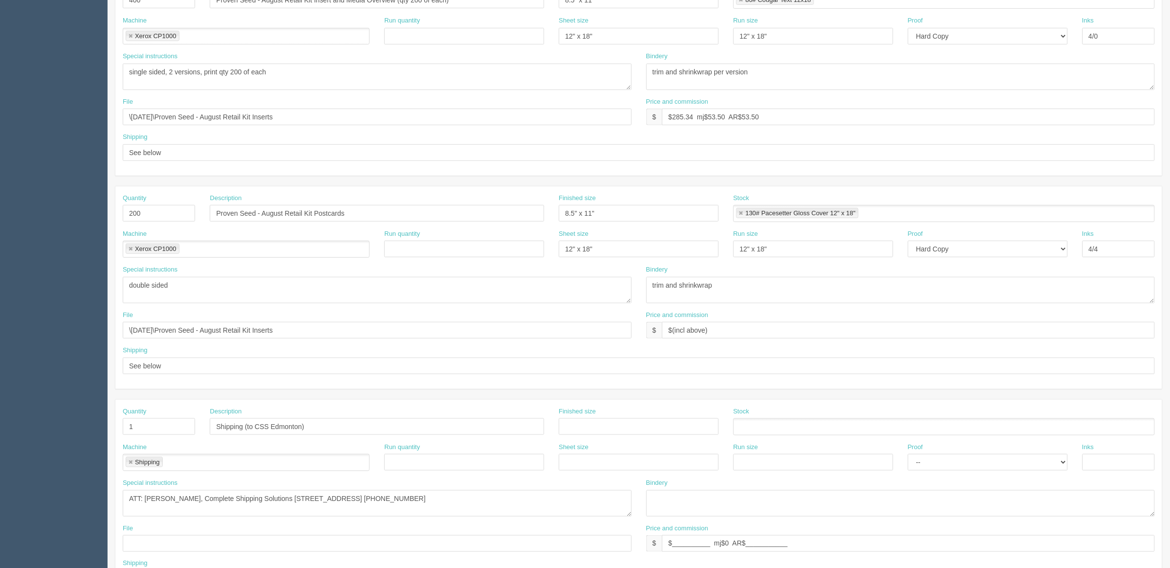 The height and width of the screenshot is (568, 1170). Describe the element at coordinates (901, 77) in the screenshot. I see `textarea: trim and shrinkwrap per version` at that location.